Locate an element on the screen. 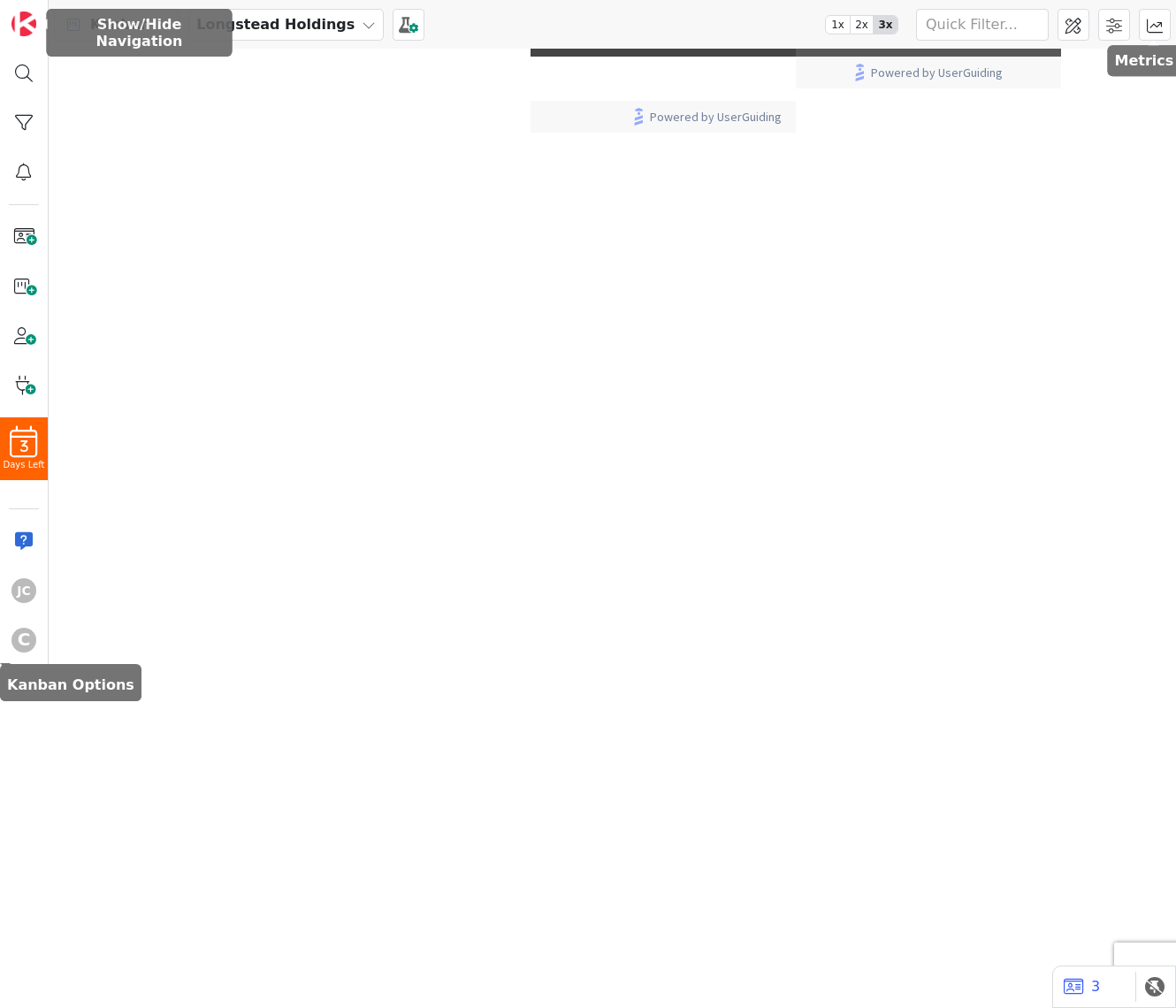 This screenshot has height=1008, width=1176. span: 2x is located at coordinates (861, 25).